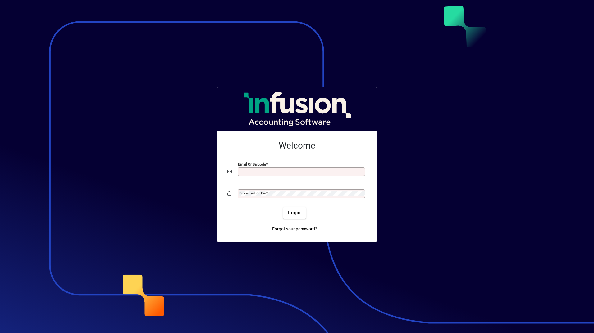  What do you see at coordinates (294, 213) in the screenshot?
I see `button: Login` at bounding box center [294, 213].